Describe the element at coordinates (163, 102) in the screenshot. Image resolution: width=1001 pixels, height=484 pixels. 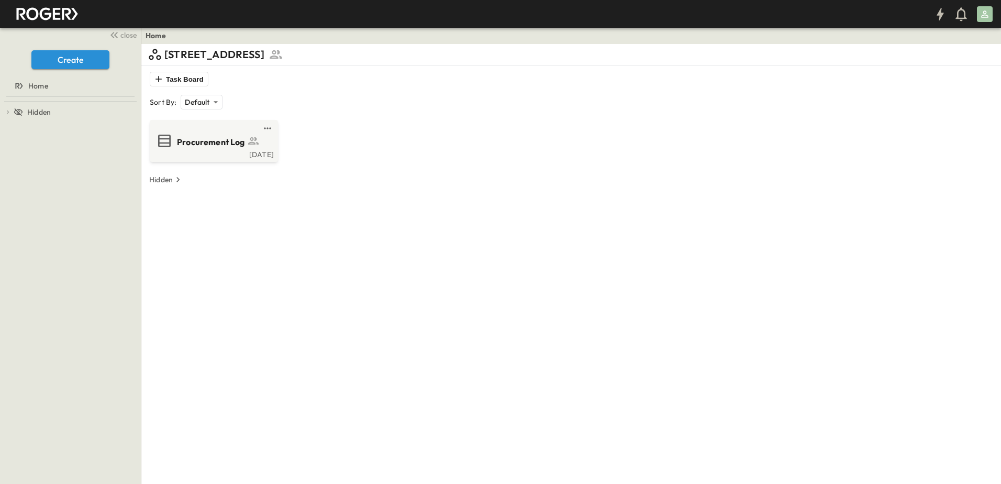
I see `p: Sort By:` at that location.